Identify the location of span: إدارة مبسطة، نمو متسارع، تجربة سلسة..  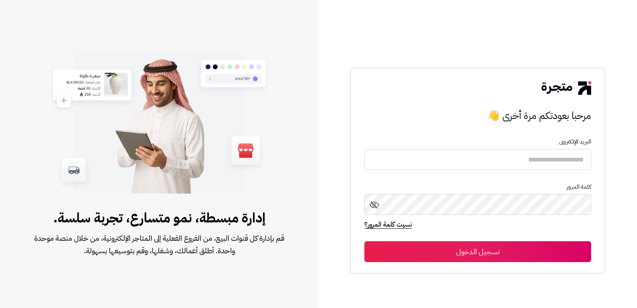
(159, 218).